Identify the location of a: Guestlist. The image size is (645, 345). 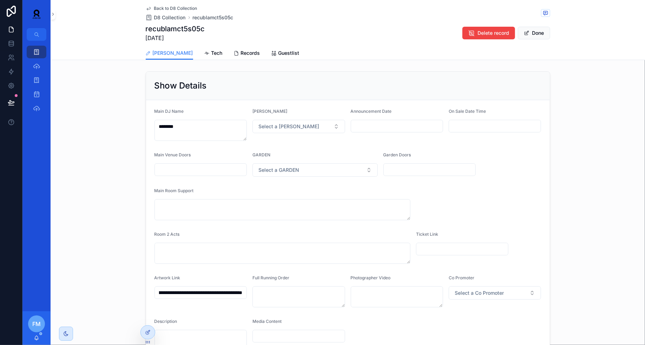
(286, 54).